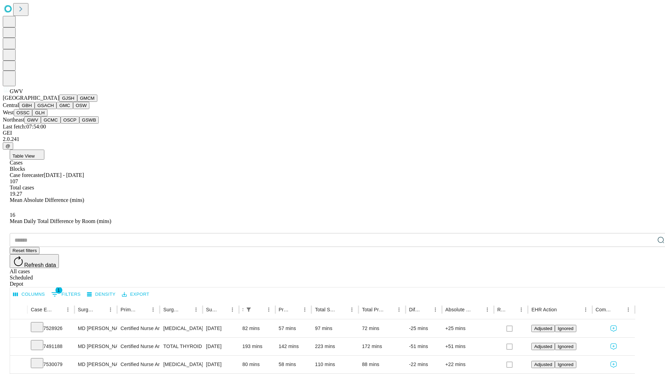  I want to click on button: GWV, so click(33, 120).